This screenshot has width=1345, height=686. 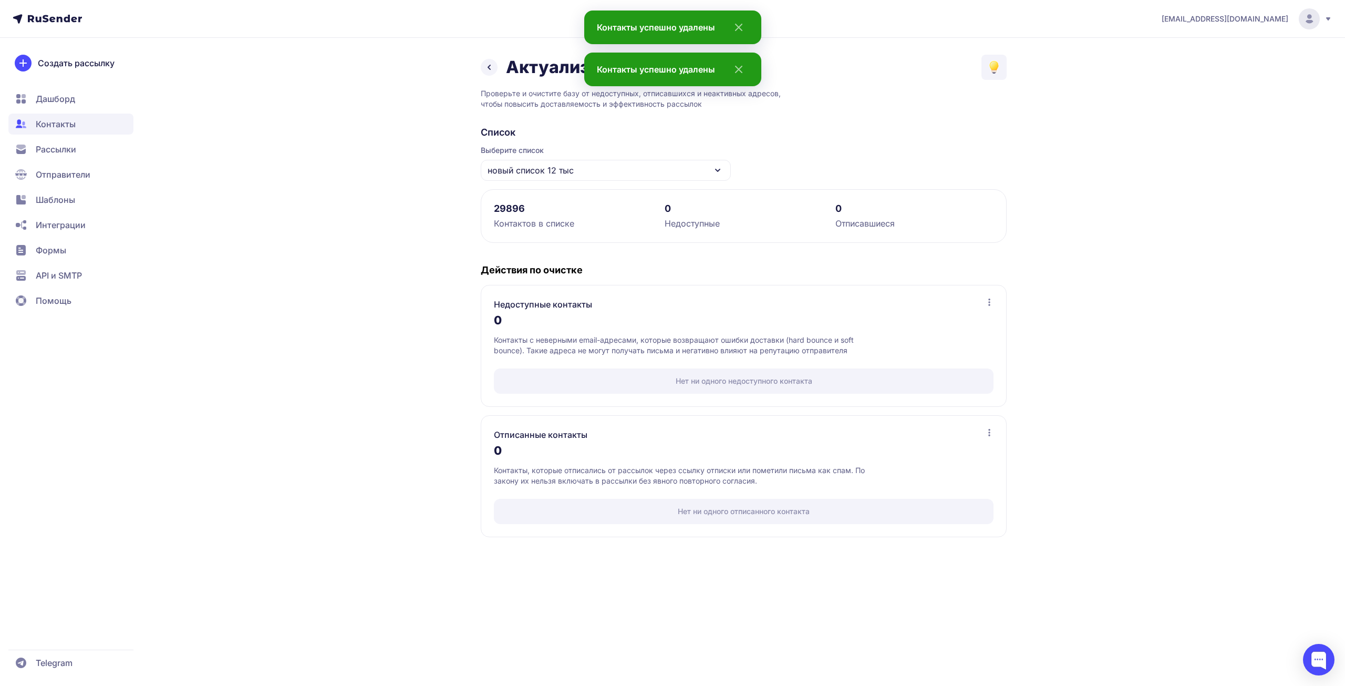 I want to click on div: Контактов в списке, so click(x=573, y=223).